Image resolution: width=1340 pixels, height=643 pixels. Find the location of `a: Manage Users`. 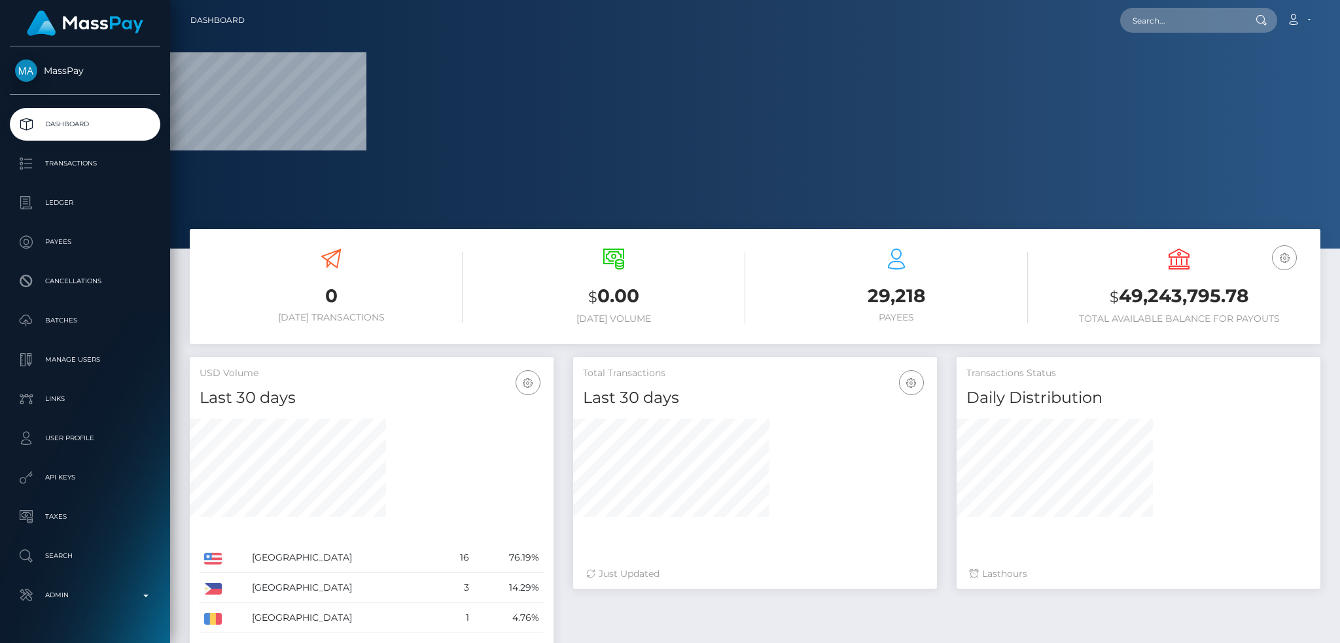

a: Manage Users is located at coordinates (85, 360).